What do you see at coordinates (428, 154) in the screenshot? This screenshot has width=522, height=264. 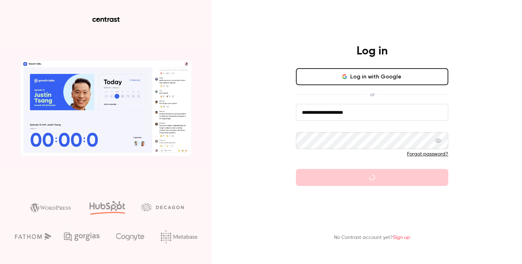 I see `a: Forgot password?` at bounding box center [428, 154].